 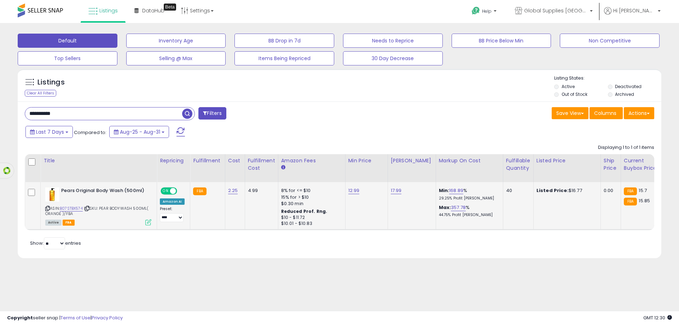 What do you see at coordinates (52, 194) in the screenshot?
I see `img: 31kMrR6PKOL._SL40_.jpg` at bounding box center [52, 194].